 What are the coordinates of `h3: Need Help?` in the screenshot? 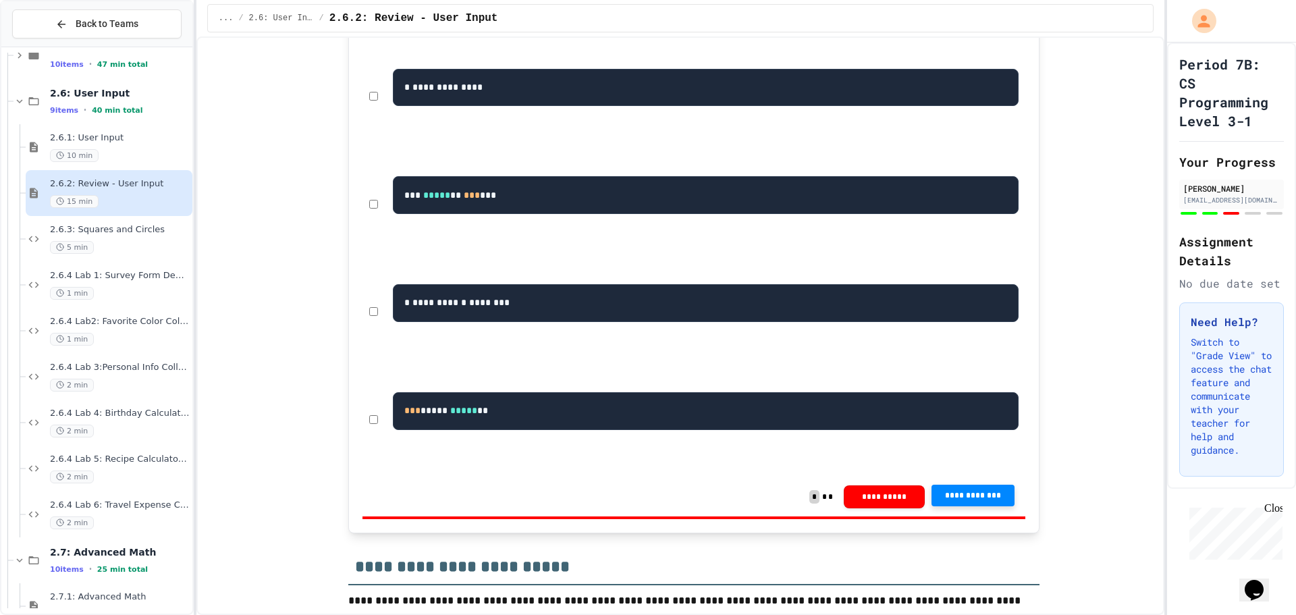 It's located at (1232, 322).